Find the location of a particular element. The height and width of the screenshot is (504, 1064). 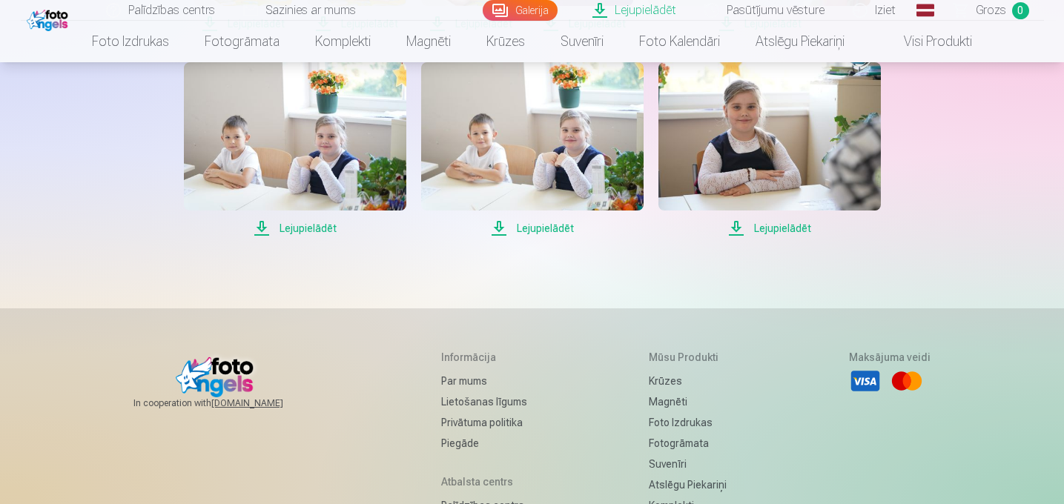

span: Grozs is located at coordinates (991, 10).